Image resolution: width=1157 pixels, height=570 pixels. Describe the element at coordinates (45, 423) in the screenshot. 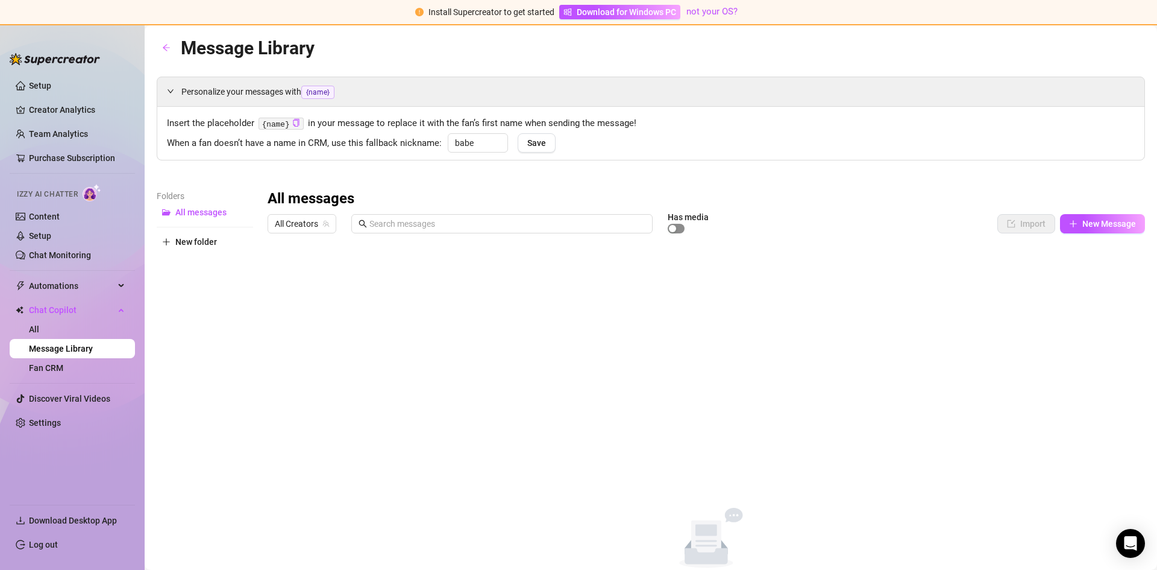

I see `a: Settings` at that location.